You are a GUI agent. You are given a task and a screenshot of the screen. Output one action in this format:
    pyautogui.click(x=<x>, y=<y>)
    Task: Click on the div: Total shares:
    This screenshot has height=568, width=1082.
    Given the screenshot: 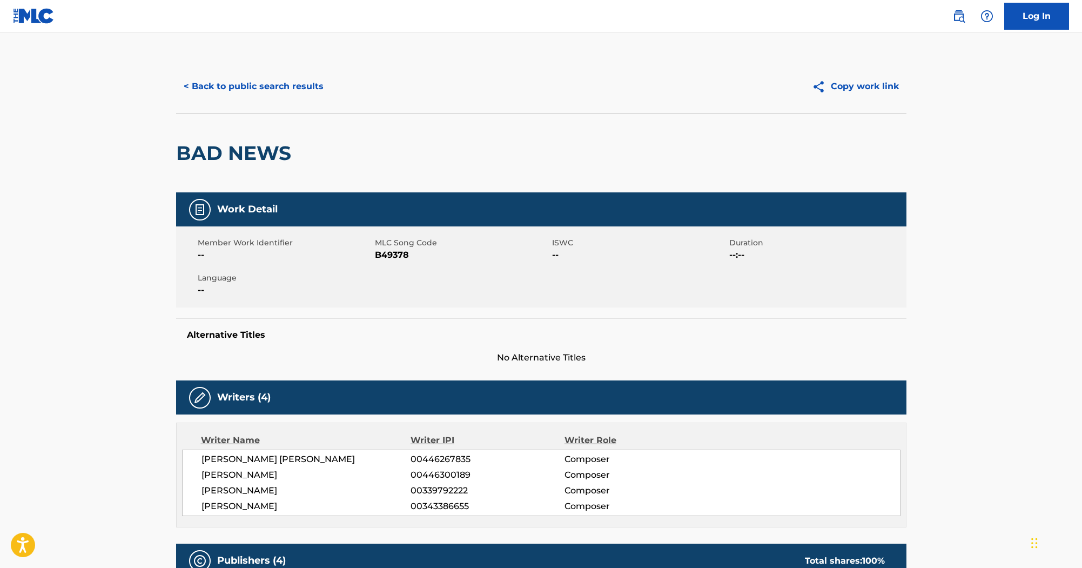 What is the action you would take?
    pyautogui.click(x=845, y=561)
    